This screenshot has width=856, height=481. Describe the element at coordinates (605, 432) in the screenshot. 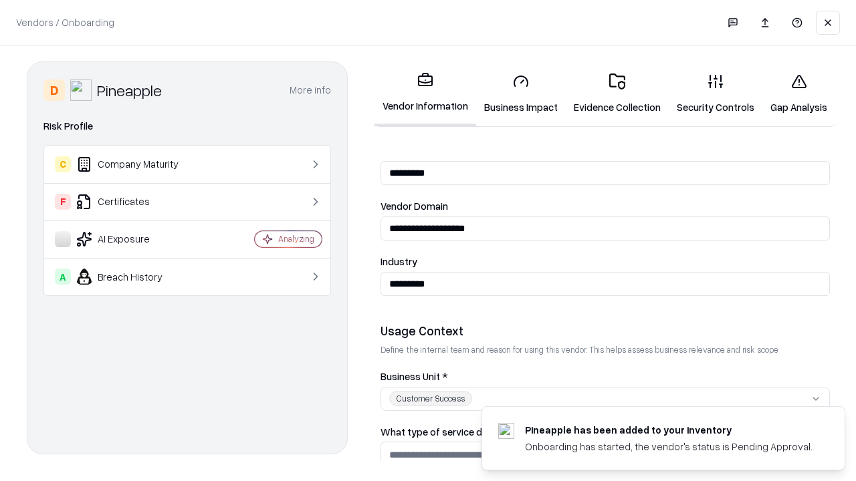

I see `label: What type of service does the vendor provide? *` at that location.